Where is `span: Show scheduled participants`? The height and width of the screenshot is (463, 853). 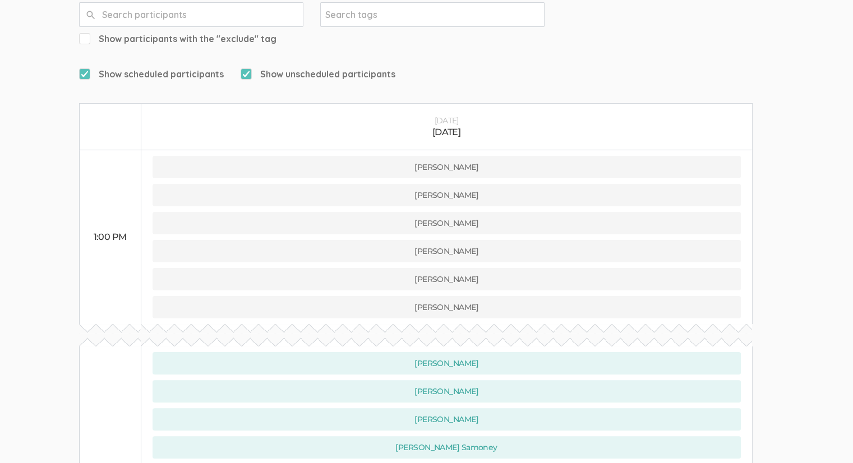
span: Show scheduled participants is located at coordinates (151, 74).